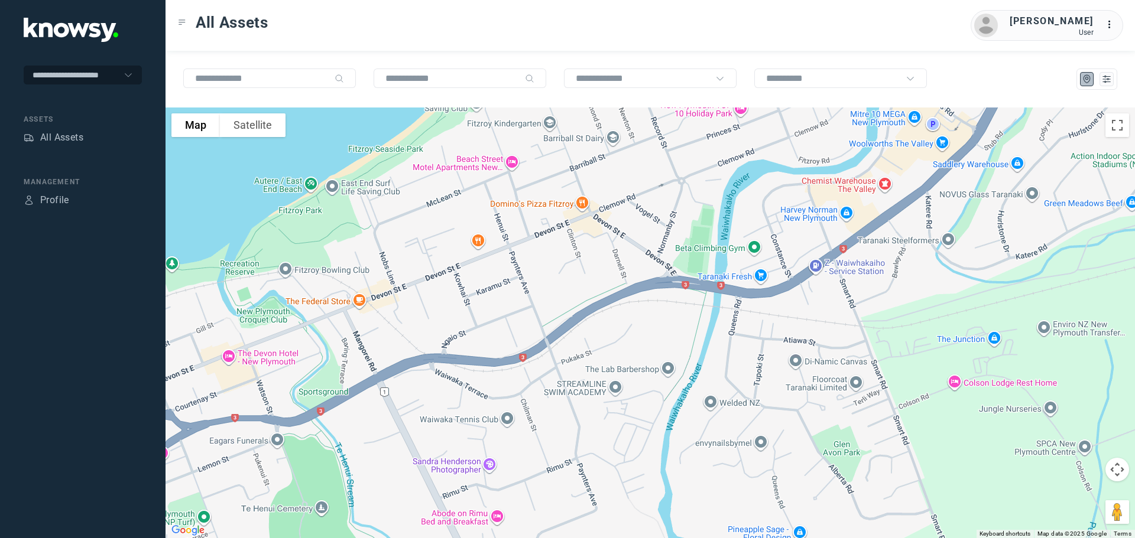 The width and height of the screenshot is (1135, 538). I want to click on div: User, so click(1051, 33).